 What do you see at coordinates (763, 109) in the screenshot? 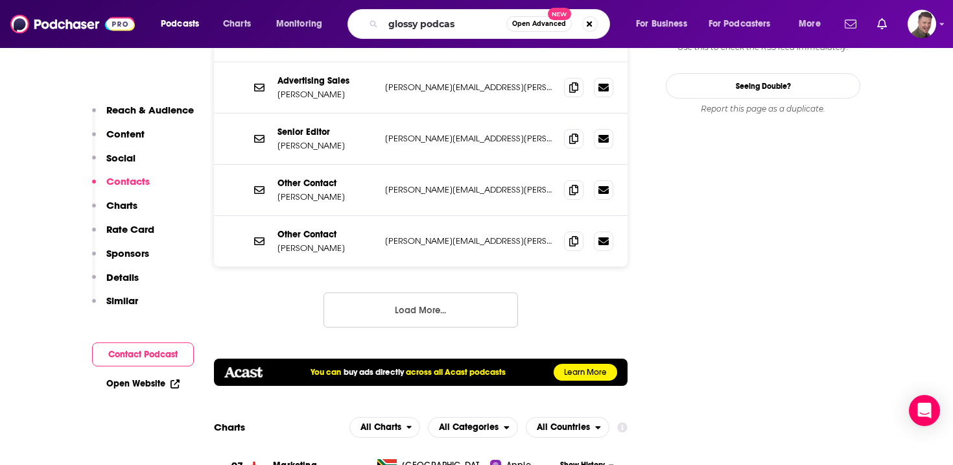
I see `div: Report this page as a duplicate.` at bounding box center [763, 109].